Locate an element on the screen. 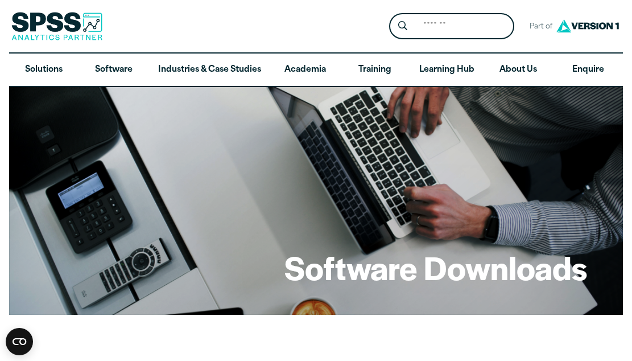  a: Industries & Case Studies is located at coordinates (209, 70).